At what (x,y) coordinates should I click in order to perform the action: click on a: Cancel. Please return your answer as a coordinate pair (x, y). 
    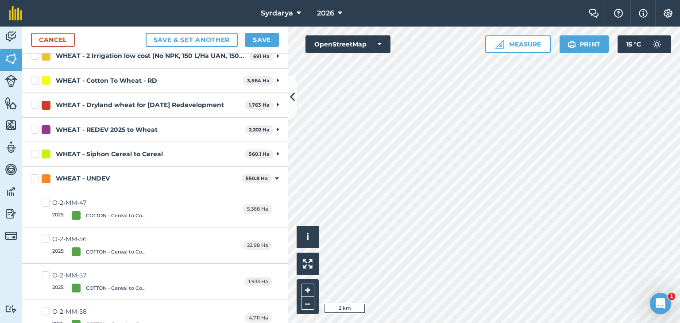
    Looking at the image, I should click on (53, 40).